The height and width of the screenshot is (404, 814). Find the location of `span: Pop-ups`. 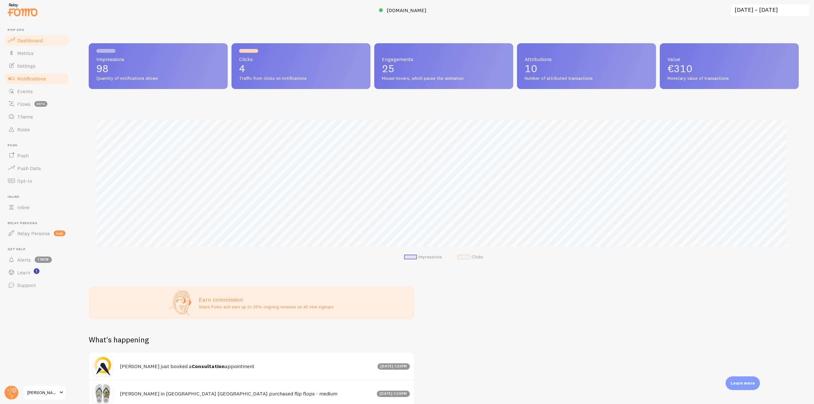

span: Pop-ups is located at coordinates (38, 30).